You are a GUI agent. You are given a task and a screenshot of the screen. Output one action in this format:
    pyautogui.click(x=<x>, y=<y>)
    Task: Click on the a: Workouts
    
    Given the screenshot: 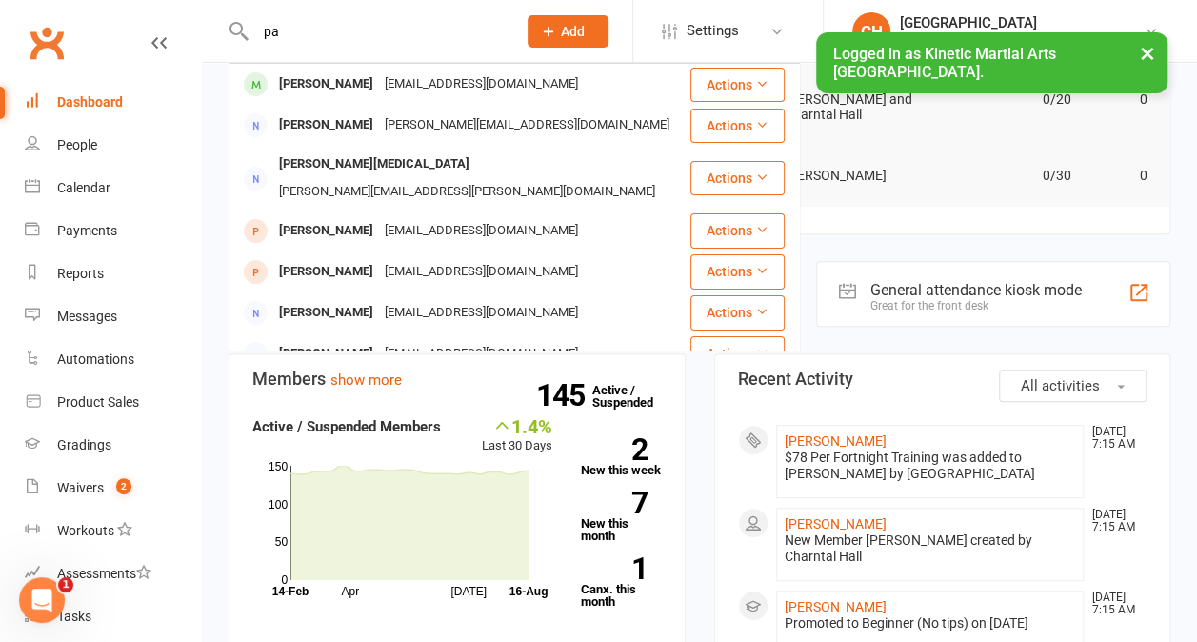 What is the action you would take?
    pyautogui.click(x=112, y=530)
    